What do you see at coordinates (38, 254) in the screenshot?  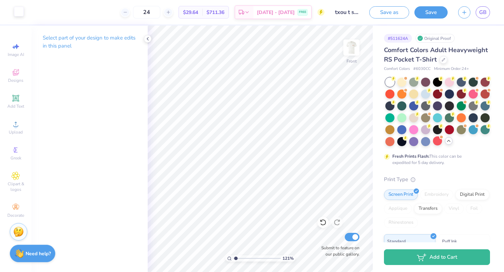 I see `strong: Need help?` at bounding box center [38, 254].